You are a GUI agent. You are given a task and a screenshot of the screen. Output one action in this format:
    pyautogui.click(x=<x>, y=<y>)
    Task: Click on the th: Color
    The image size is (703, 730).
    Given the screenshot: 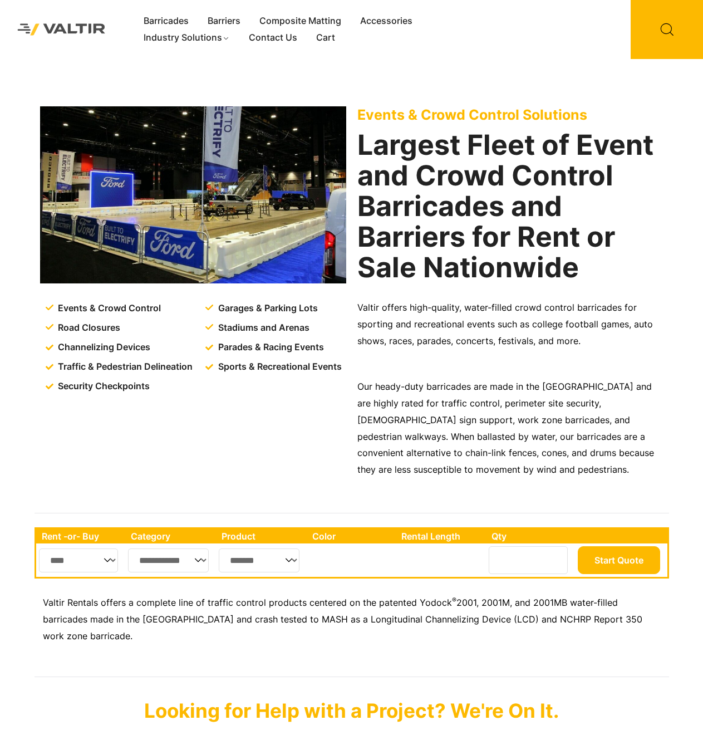 What is the action you would take?
    pyautogui.click(x=351, y=536)
    